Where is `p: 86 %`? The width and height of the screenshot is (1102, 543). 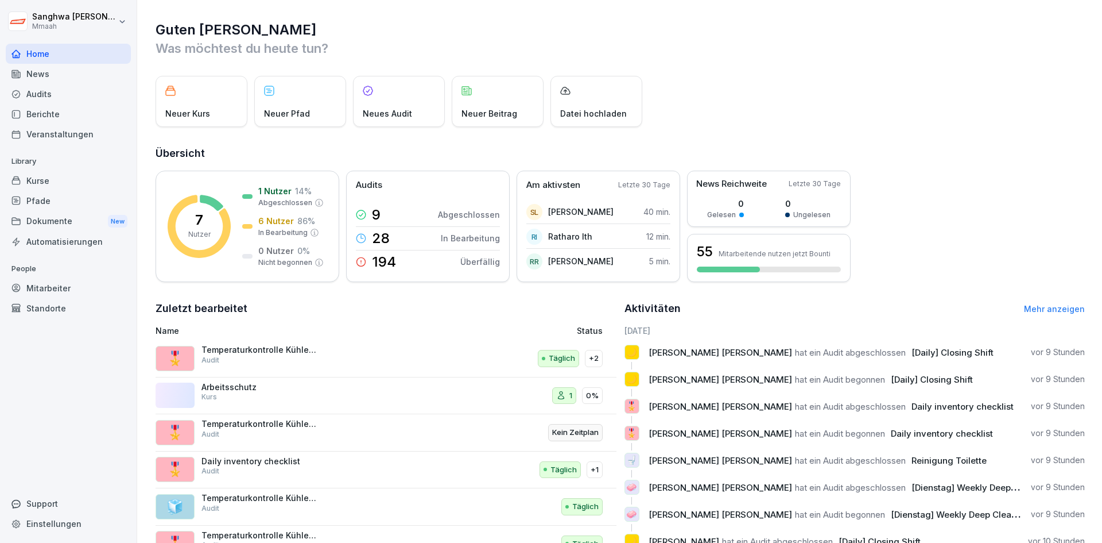
p: 86 % is located at coordinates (306, 220).